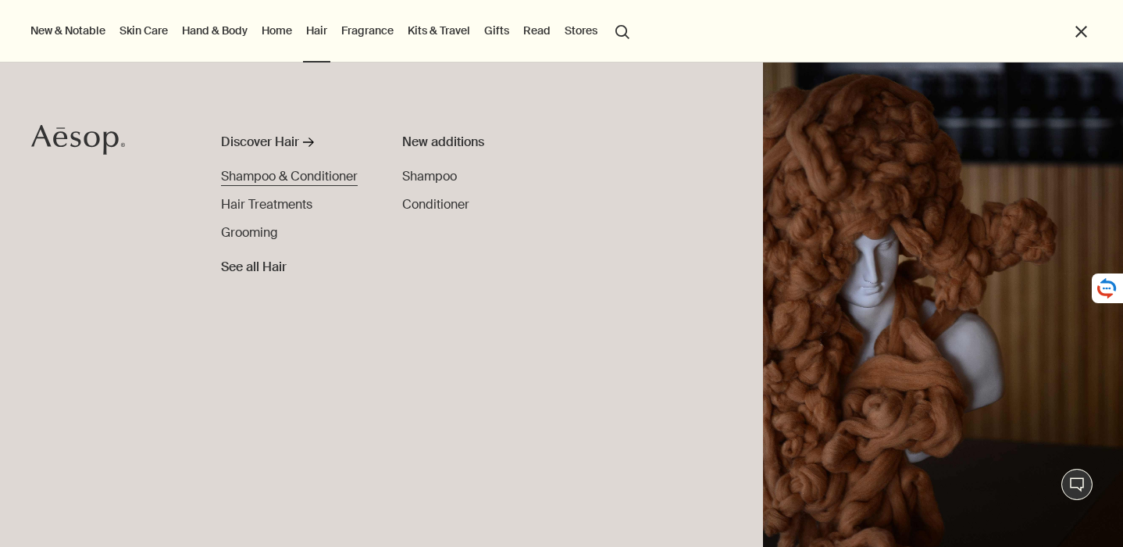  What do you see at coordinates (497, 30) in the screenshot?
I see `a: Gifts` at bounding box center [497, 30].